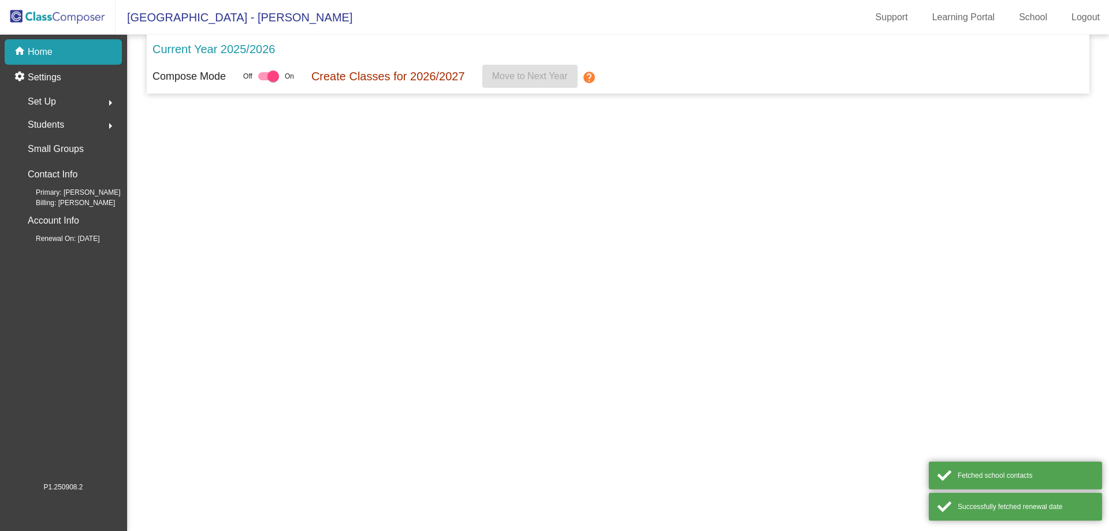 This screenshot has height=531, width=1109. What do you see at coordinates (189, 76) in the screenshot?
I see `p: Compose Mode` at bounding box center [189, 76].